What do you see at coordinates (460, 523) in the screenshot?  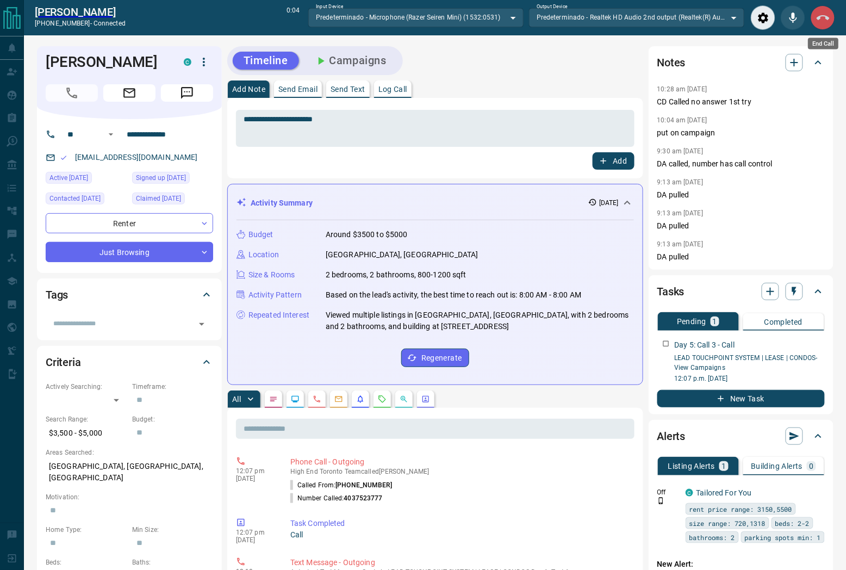 I see `p: Task Completed` at bounding box center [460, 523].